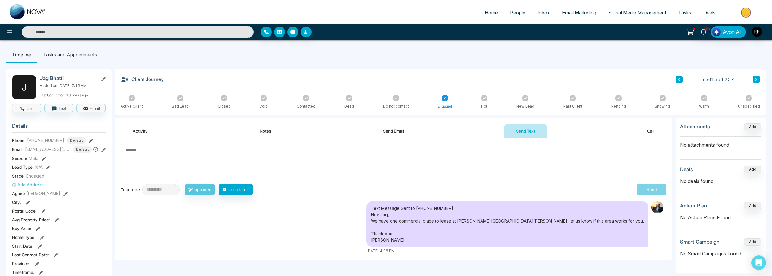 Image resolution: width=772 pixels, height=276 pixels. Describe the element at coordinates (21, 55) in the screenshot. I see `li: Timeline` at that location.